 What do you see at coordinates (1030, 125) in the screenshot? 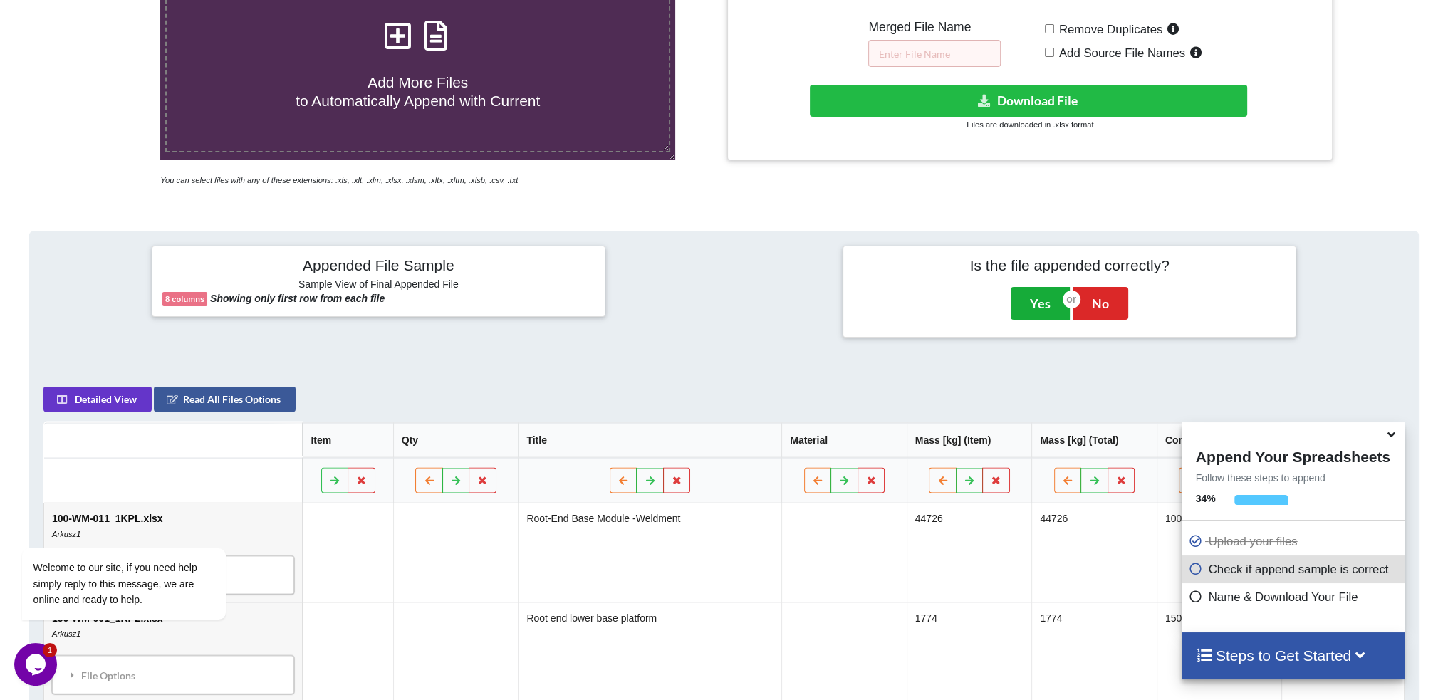
I see `small: Files are downloaded in .xlsx format` at bounding box center [1030, 125].